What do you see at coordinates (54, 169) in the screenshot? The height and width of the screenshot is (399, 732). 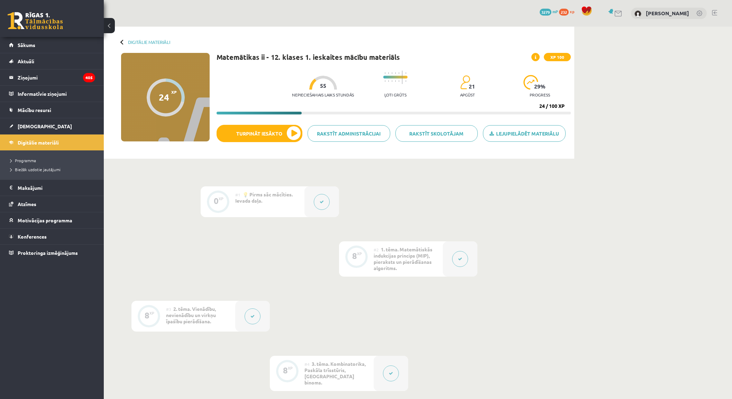 I see `a: Biežāk uzdotie jautājumi` at bounding box center [54, 169].